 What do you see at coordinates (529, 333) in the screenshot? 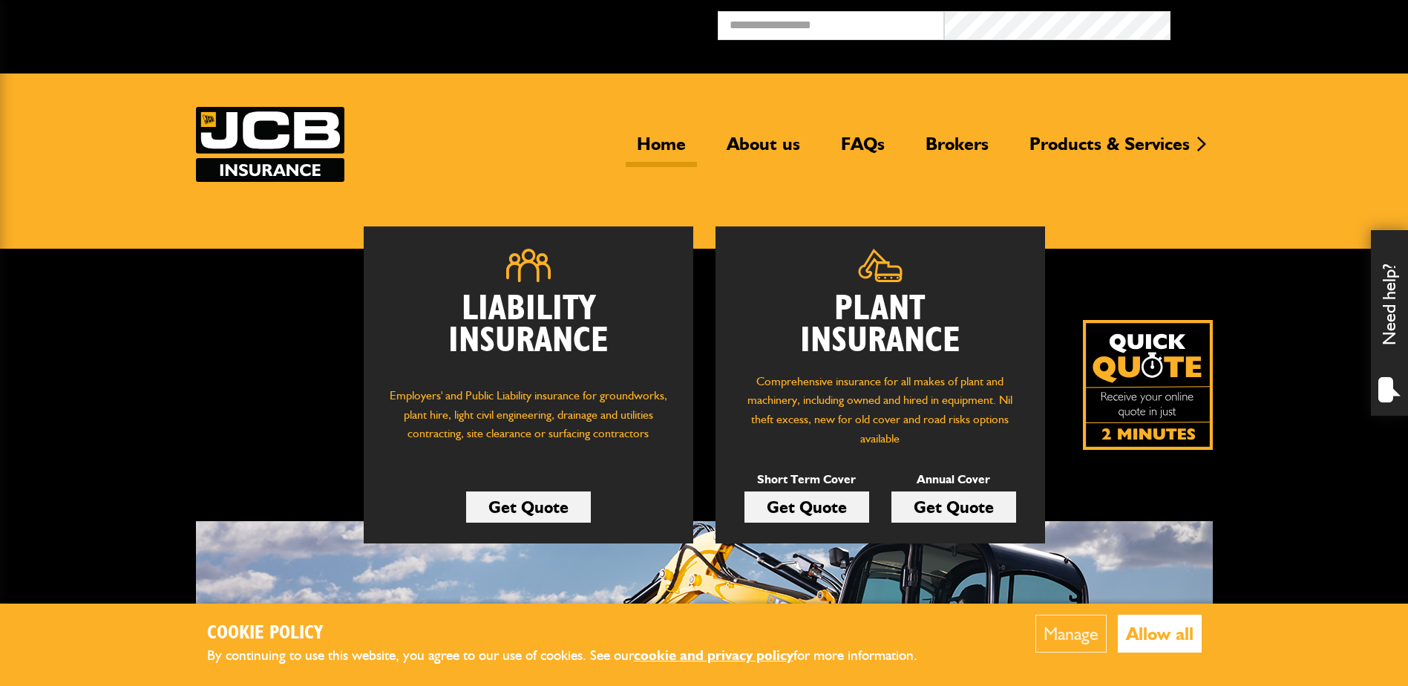
I see `h2: Liability Insurance` at bounding box center [529, 333].